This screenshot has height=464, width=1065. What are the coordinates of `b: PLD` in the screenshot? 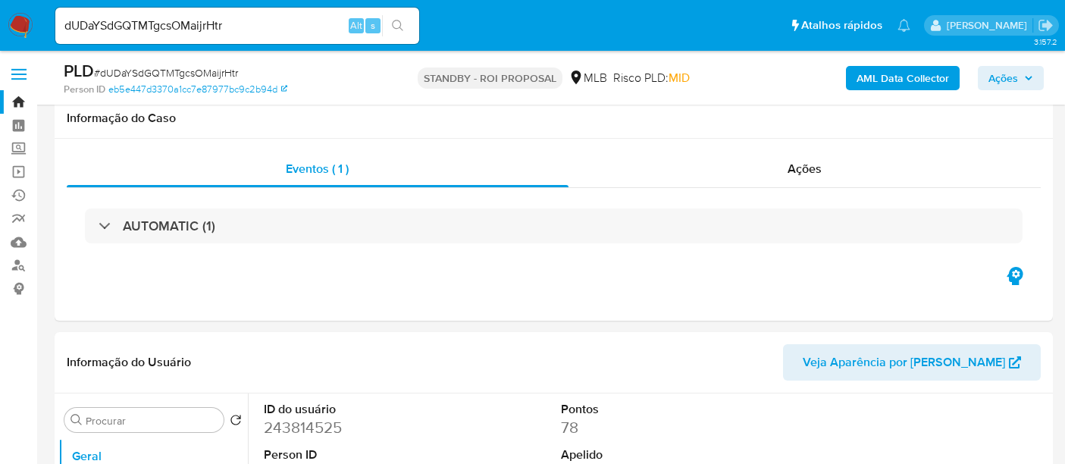 It's located at (79, 70).